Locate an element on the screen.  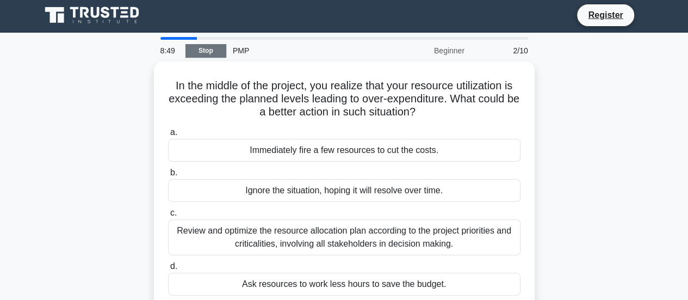
span: c. is located at coordinates (173, 212).